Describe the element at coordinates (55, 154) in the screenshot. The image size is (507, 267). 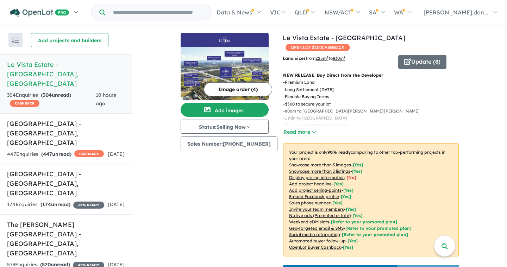
I see `div: 447 Enquir ies` at that location.